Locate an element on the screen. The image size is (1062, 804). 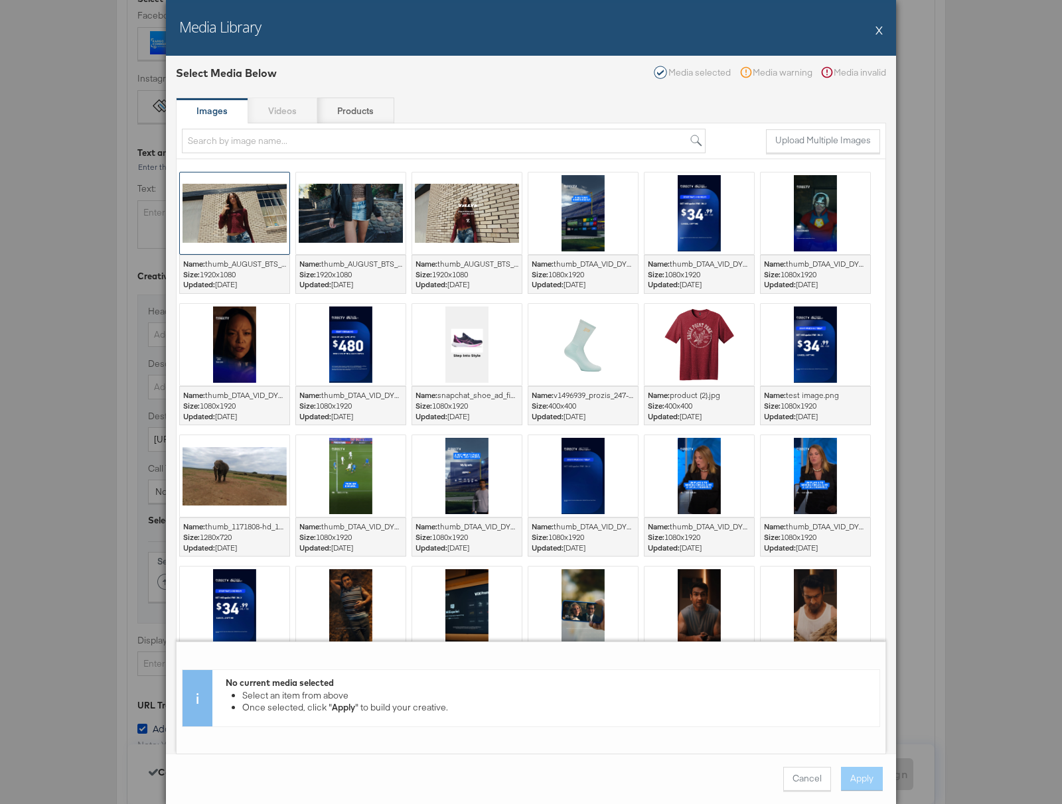
h2: Media Library is located at coordinates (220, 27).